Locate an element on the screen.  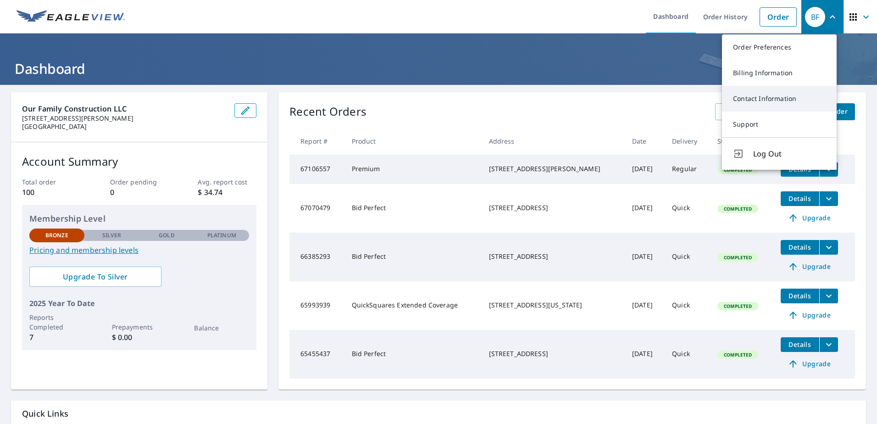
a: Contact Information is located at coordinates (779, 99).